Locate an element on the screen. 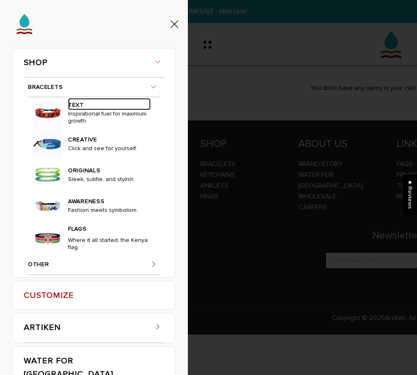 The height and width of the screenshot is (375, 417). p: Where it all started; the Kenya flag. is located at coordinates (109, 246).